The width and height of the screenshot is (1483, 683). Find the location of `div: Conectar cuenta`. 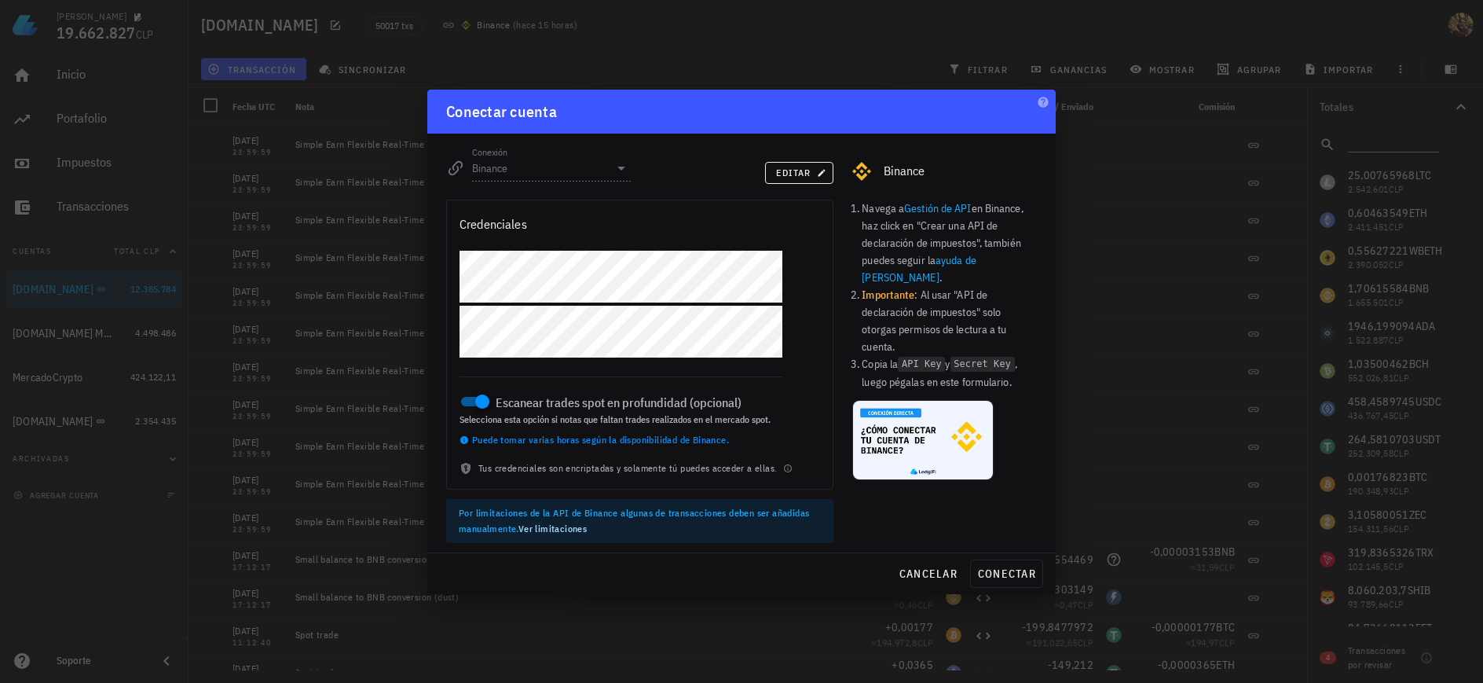

div: Conectar cuenta is located at coordinates (501, 112).